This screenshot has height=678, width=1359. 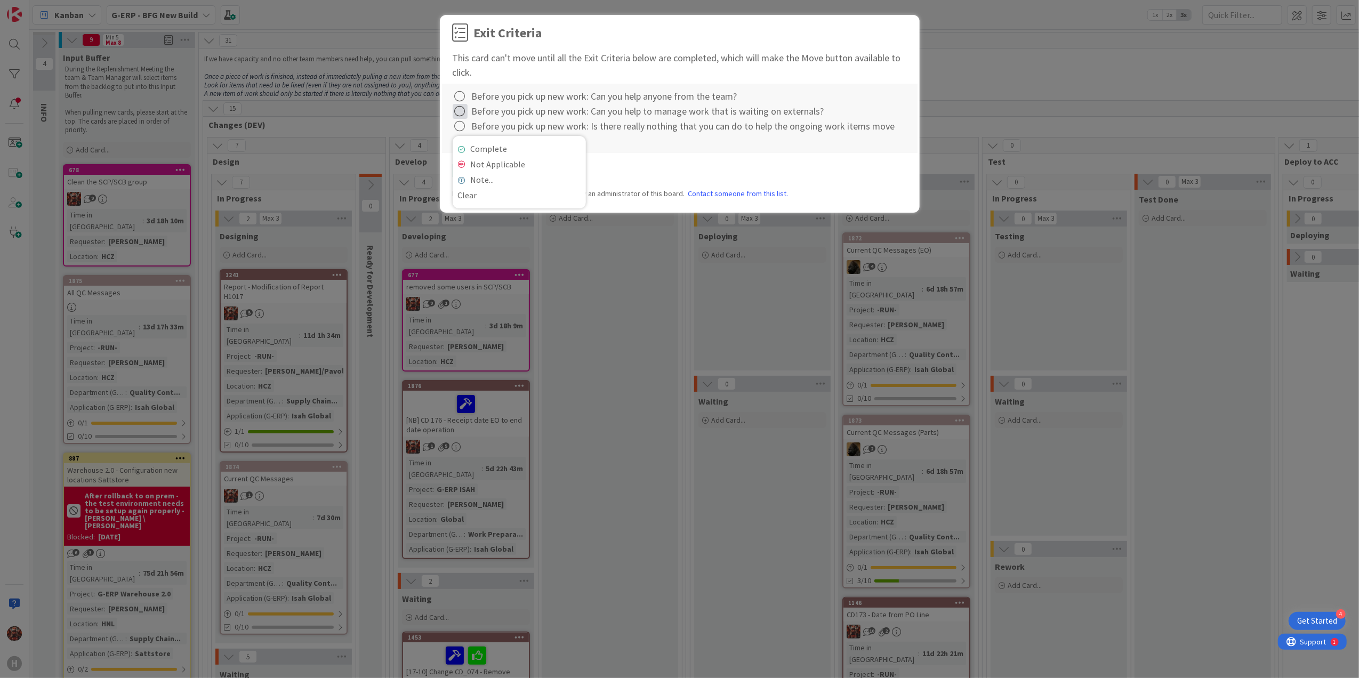 What do you see at coordinates (519, 180) in the screenshot?
I see `a: Note...` at bounding box center [519, 180].